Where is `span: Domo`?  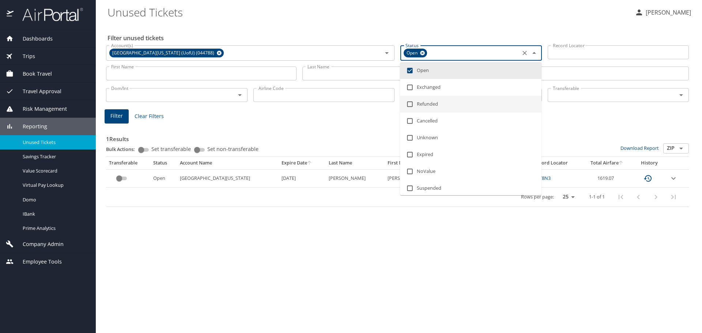
span: Domo is located at coordinates (55, 200).